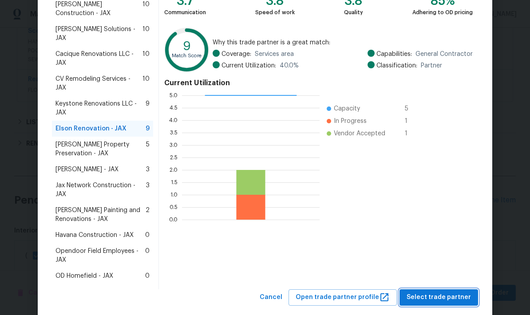 The width and height of the screenshot is (530, 315). What do you see at coordinates (174, 207) in the screenshot?
I see `text: 0.5` at bounding box center [174, 207].